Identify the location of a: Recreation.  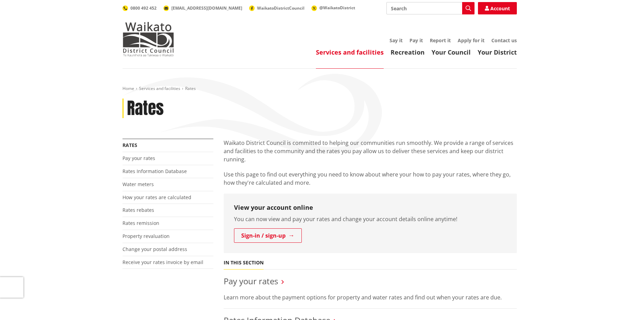
(407, 52).